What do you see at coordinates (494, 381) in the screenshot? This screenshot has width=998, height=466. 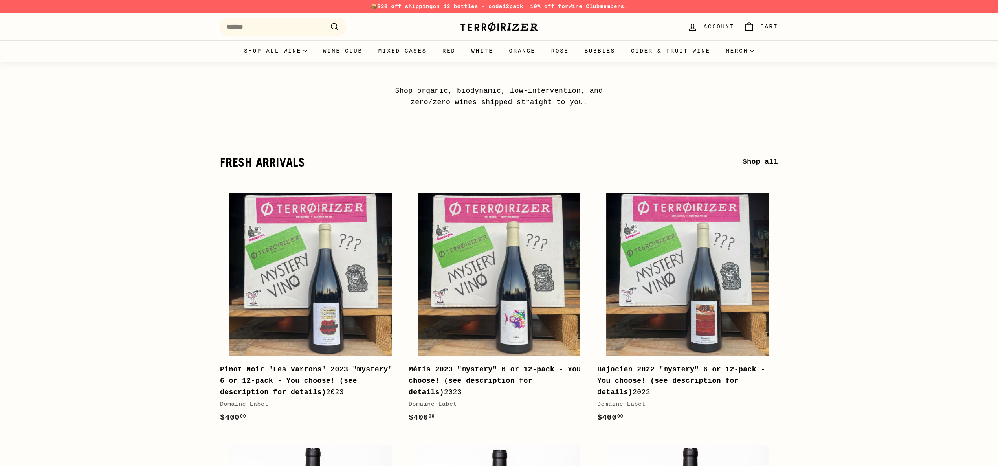 I see `b: Métis 2023 "mystery" 6 or 12-pack - You choose! (see description for details)` at bounding box center [494, 381].